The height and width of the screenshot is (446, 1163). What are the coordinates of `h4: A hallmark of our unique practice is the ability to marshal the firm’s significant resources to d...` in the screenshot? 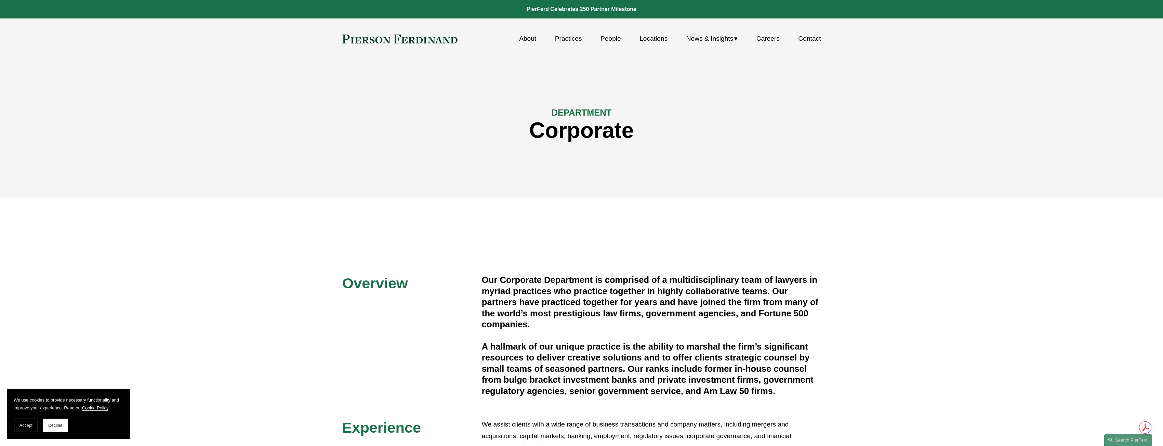 It's located at (651, 369).